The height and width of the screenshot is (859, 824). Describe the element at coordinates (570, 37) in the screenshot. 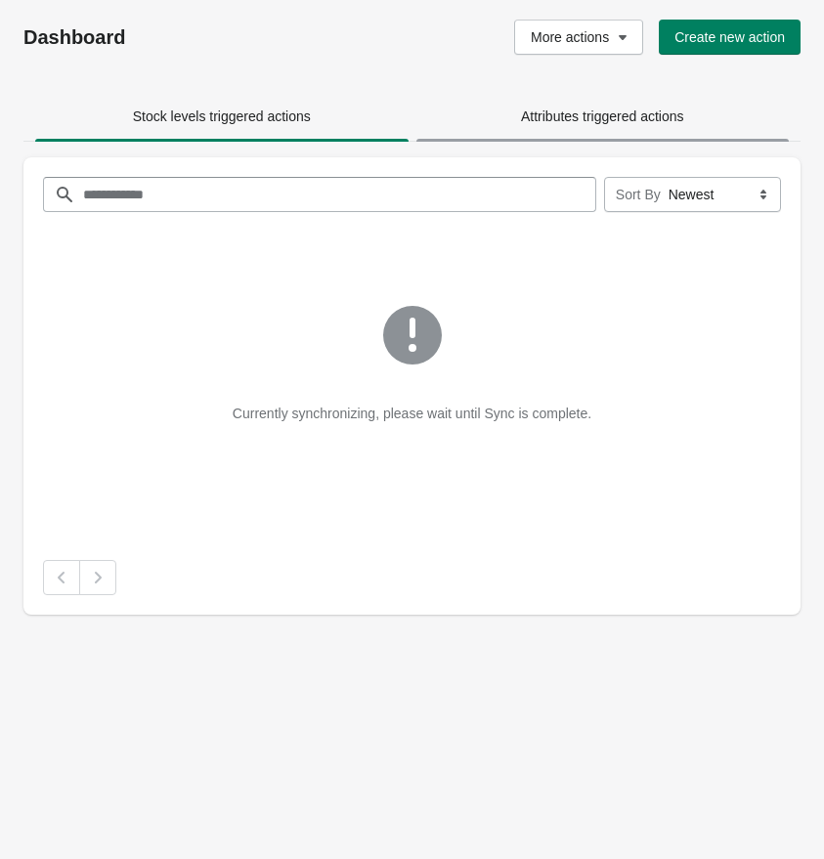

I see `span: More actions` at that location.